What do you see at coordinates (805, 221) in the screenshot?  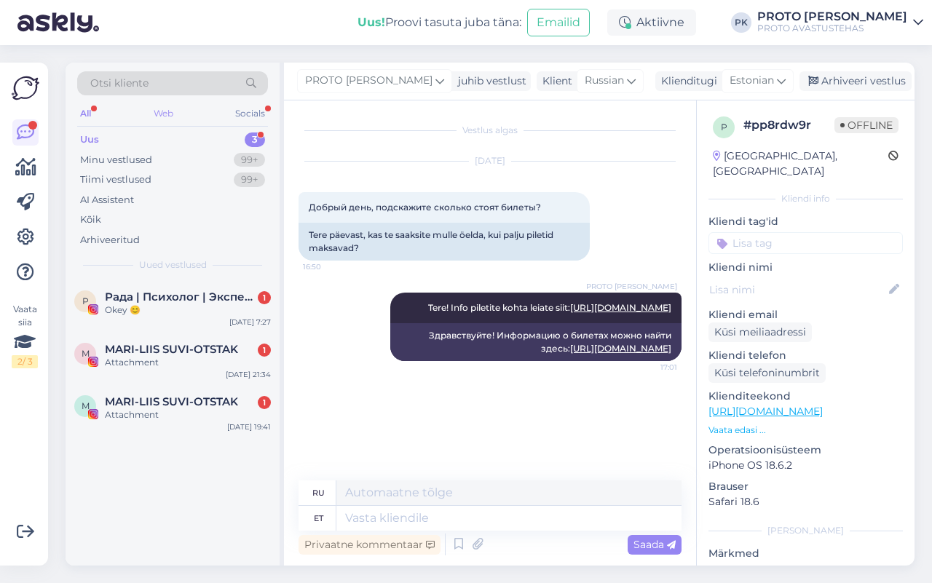 I see `p: Kliendi tag'id` at bounding box center [805, 221].